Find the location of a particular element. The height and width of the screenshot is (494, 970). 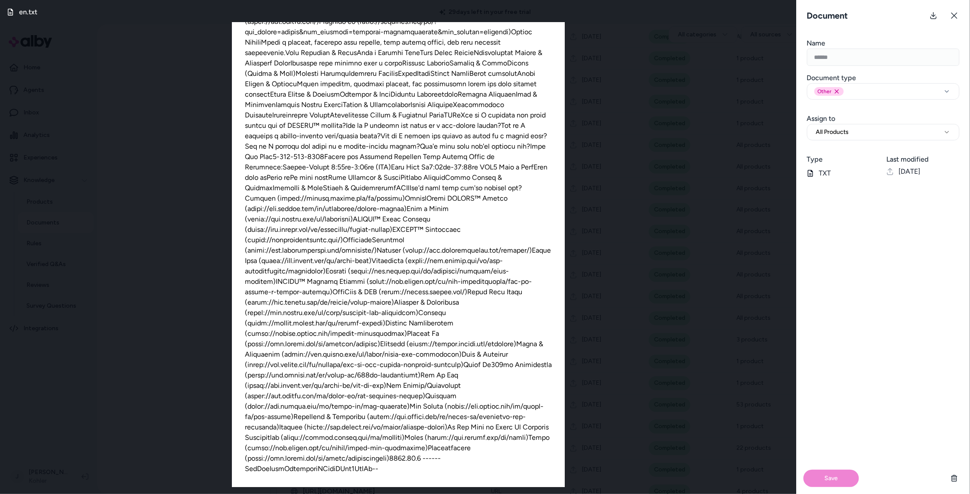

h3: Last modified is located at coordinates (923, 159).